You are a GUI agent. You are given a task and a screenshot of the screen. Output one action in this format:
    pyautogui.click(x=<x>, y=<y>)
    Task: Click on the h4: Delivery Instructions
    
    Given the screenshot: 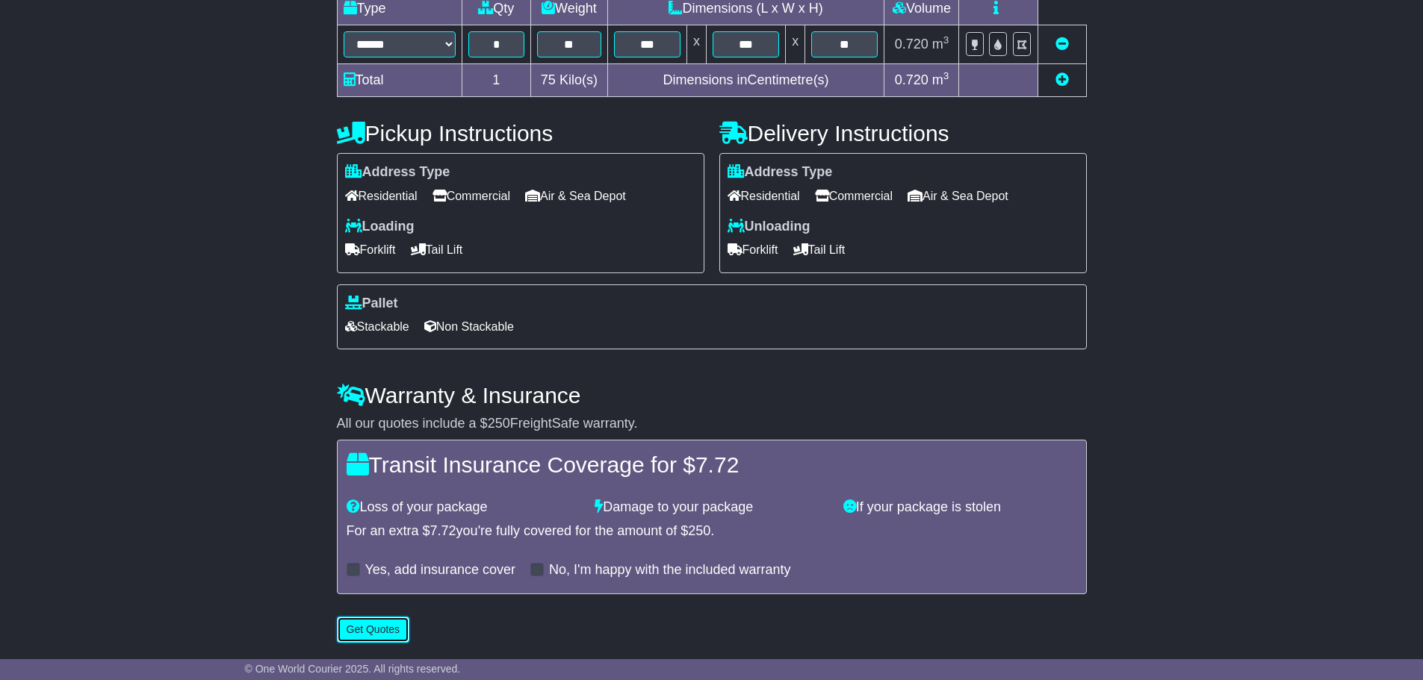 What is the action you would take?
    pyautogui.click(x=903, y=133)
    